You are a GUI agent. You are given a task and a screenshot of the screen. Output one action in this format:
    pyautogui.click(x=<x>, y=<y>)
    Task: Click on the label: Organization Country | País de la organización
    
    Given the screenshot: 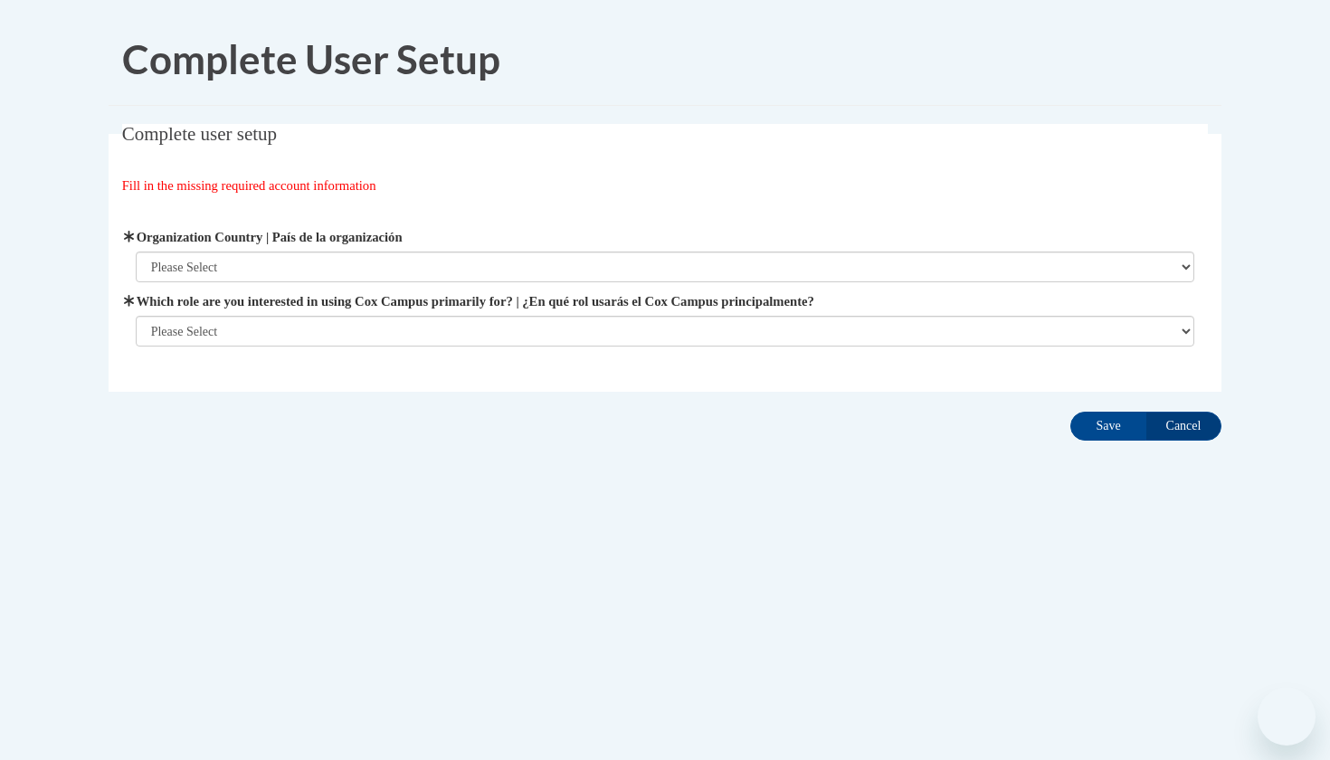 What is the action you would take?
    pyautogui.click(x=665, y=237)
    